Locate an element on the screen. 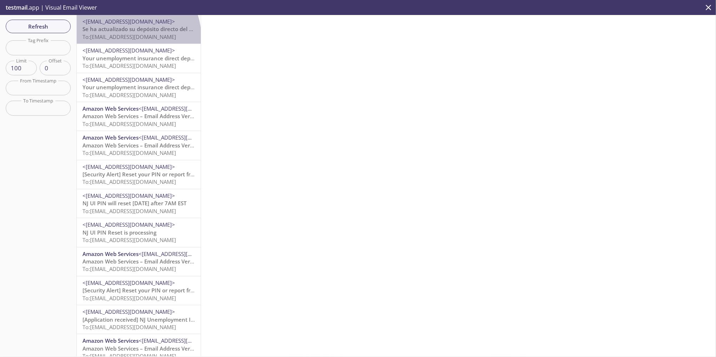 The height and width of the screenshot is (357, 716). span: Se ha actualizado su depósito directo del seguro de desempleo is located at coordinates (163, 29).